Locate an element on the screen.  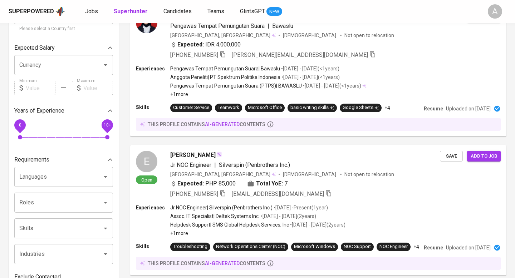
a: Jobs is located at coordinates (92, 11).